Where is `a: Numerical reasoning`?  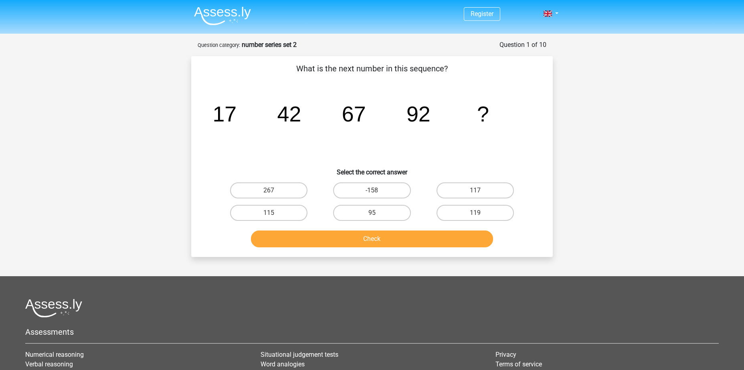
a: Numerical reasoning is located at coordinates (54, 354).